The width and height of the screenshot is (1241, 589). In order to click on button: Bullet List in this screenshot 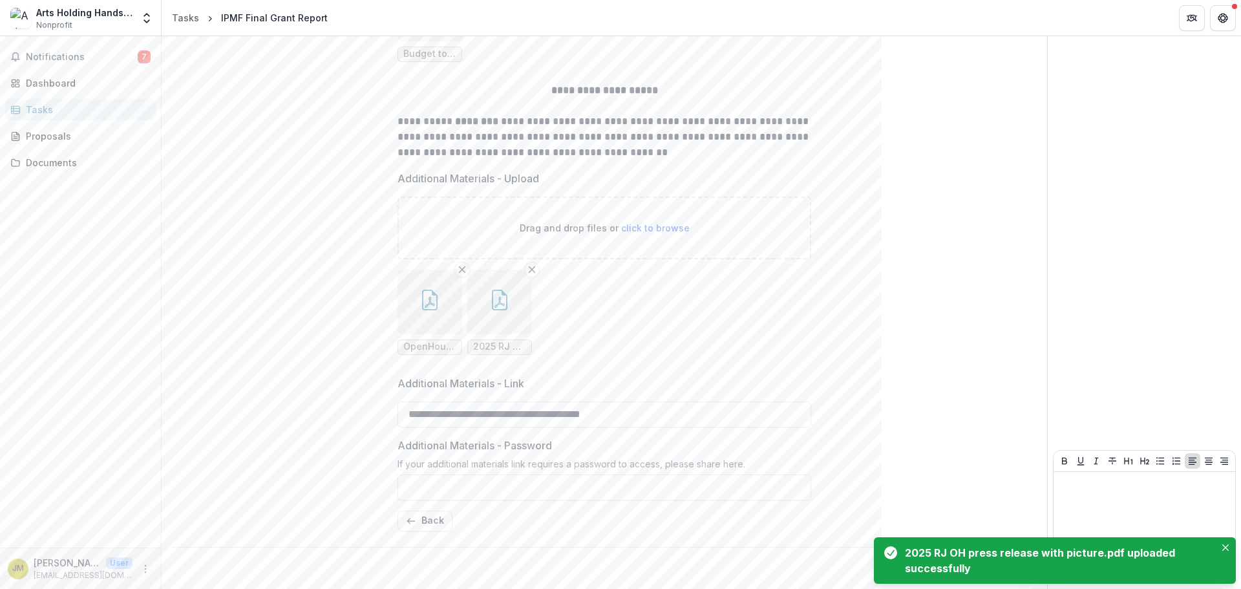, I will do `click(1160, 461)`.